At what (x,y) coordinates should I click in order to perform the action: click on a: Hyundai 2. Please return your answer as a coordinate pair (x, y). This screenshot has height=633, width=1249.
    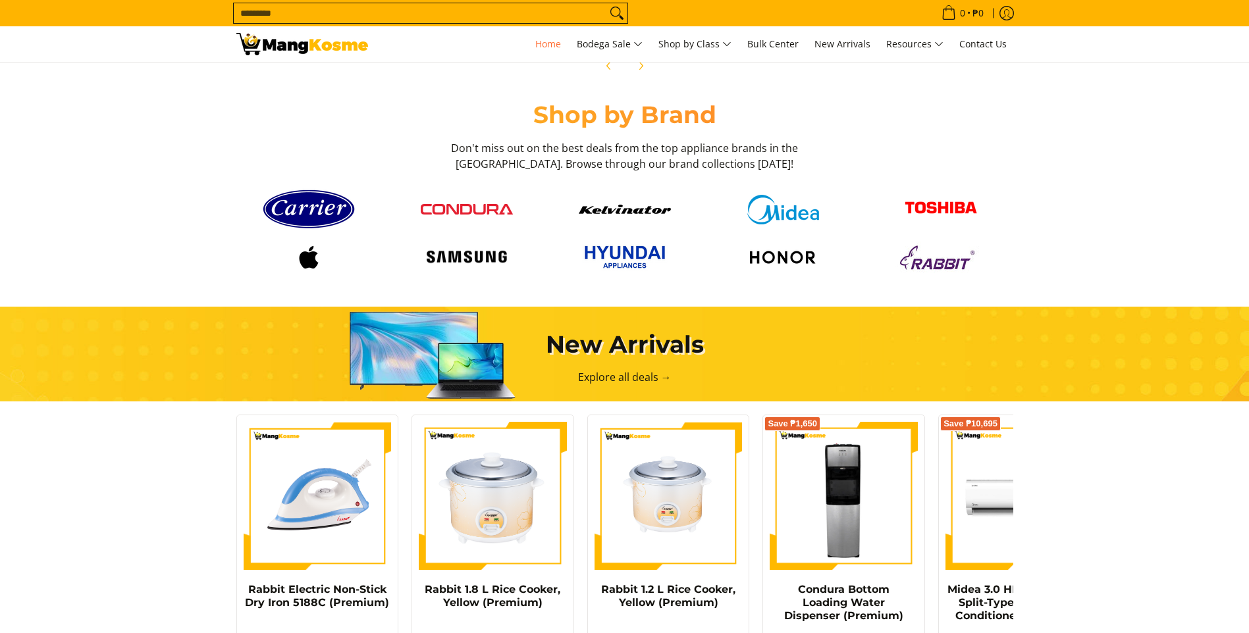
    Looking at the image, I should click on (625, 257).